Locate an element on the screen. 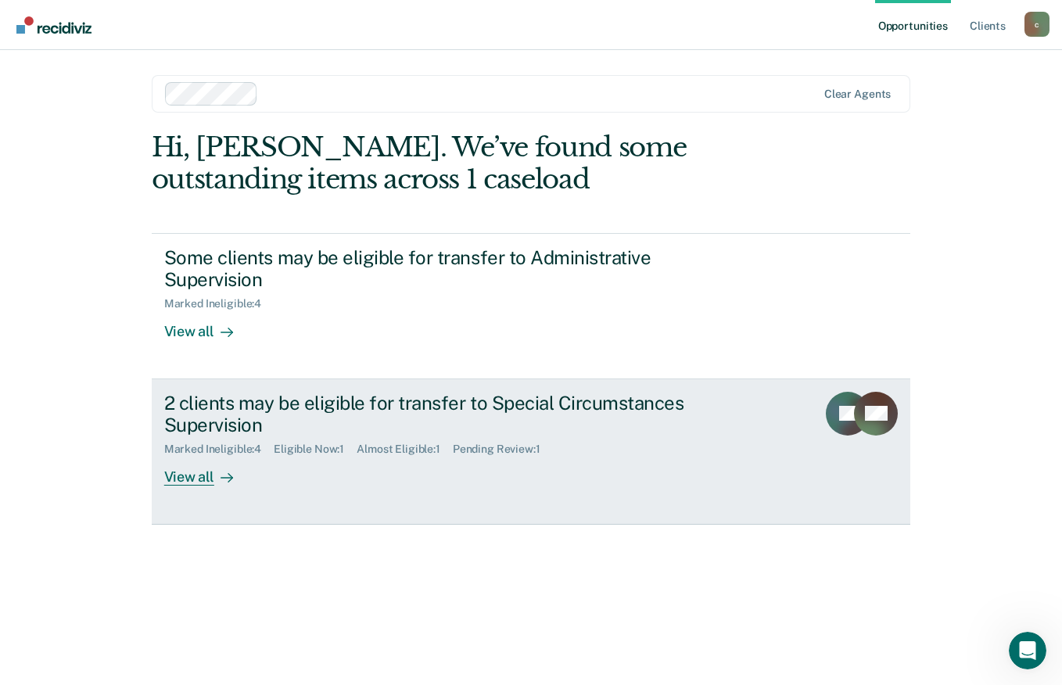 The width and height of the screenshot is (1062, 685). a: 2 clients may be eligible for transfer to Special Circumstances SupervisionMarked Ineligible:4Eli... is located at coordinates (531, 452).